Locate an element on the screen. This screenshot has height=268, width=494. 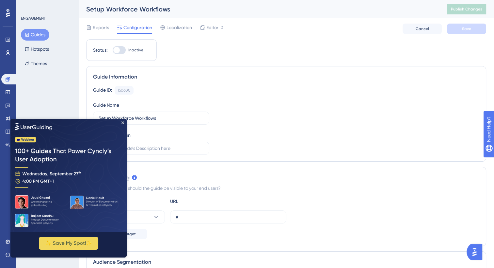
div: Close Preview is located at coordinates (112, 4).